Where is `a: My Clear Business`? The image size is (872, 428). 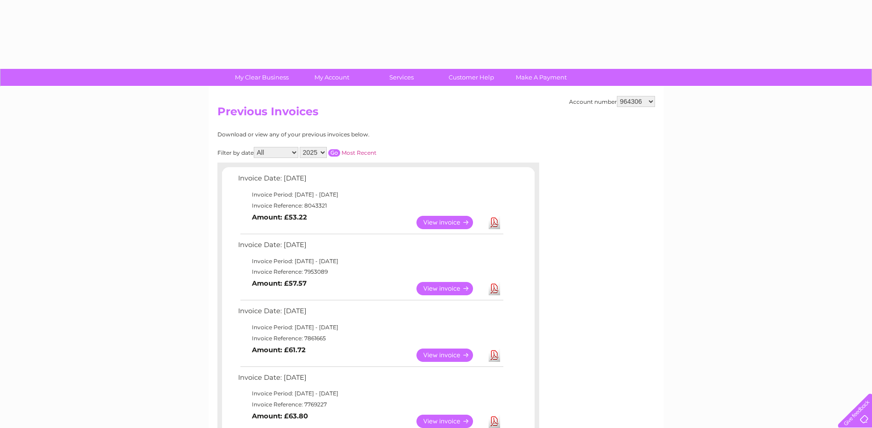
a: My Clear Business is located at coordinates (262, 77).